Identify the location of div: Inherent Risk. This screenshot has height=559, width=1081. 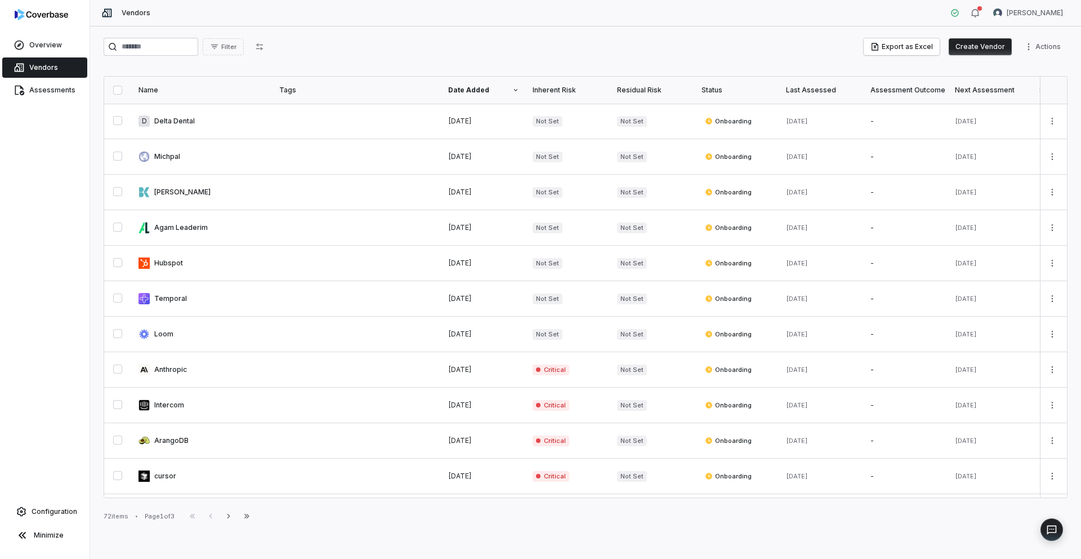
(568, 90).